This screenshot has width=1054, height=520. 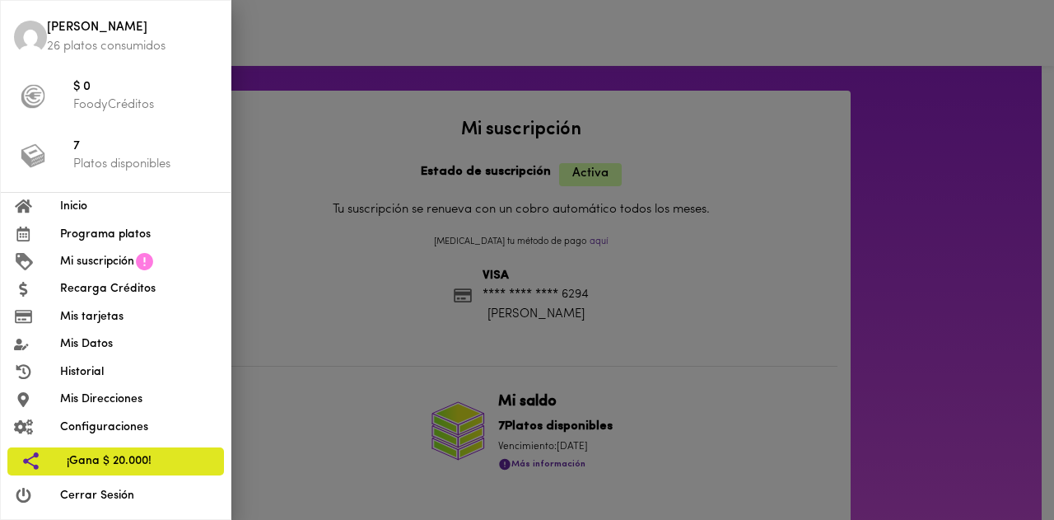 What do you see at coordinates (145, 147) in the screenshot?
I see `span: 7` at bounding box center [145, 147].